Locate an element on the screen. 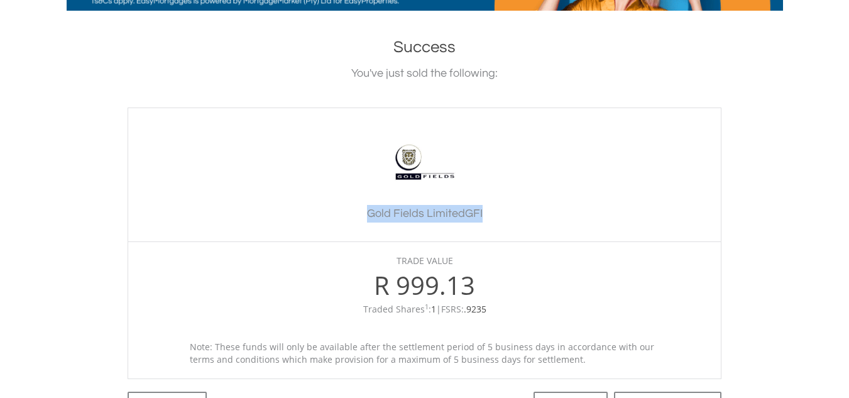  span: Traded Shares : is located at coordinates (400, 309).